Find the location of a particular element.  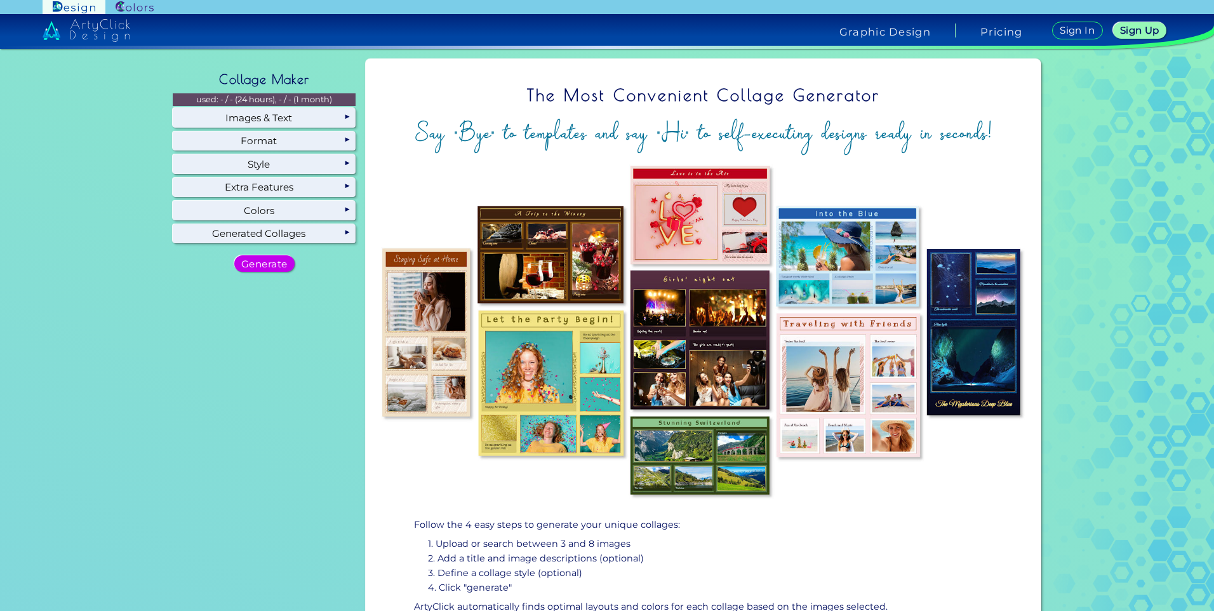

h2: Collage Maker is located at coordinates (264, 79).